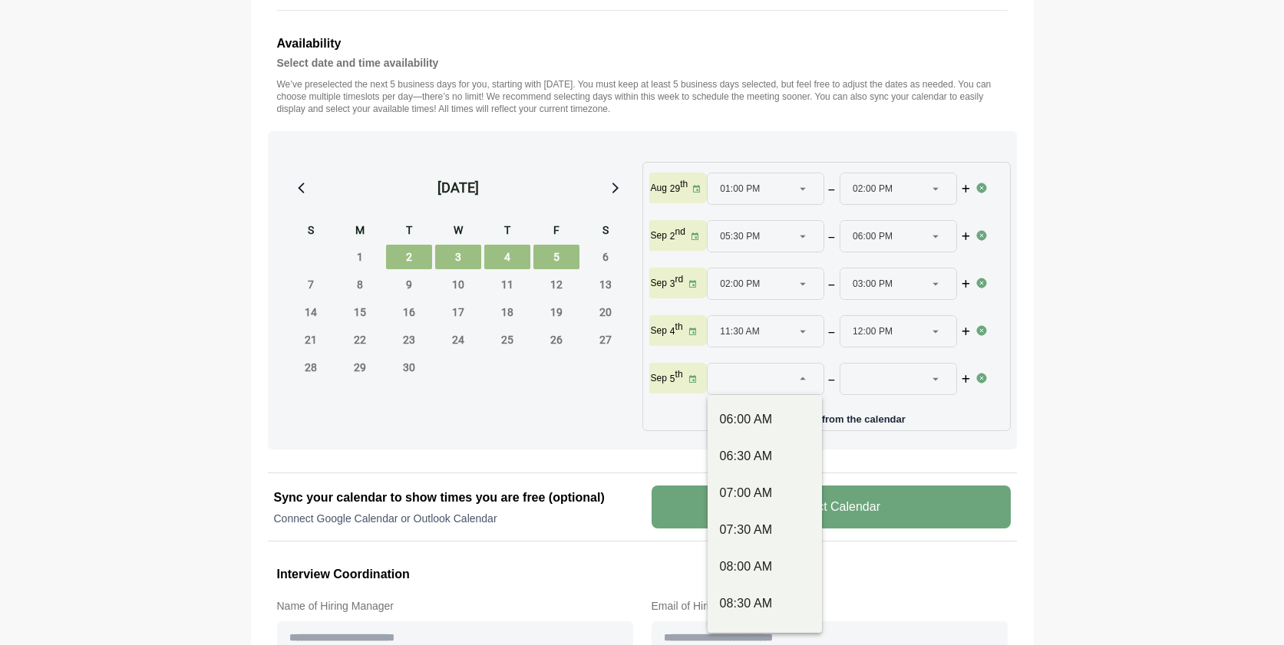  What do you see at coordinates (409, 257) in the screenshot?
I see `span: Tuesday, September 2, 2025` at bounding box center [409, 257].